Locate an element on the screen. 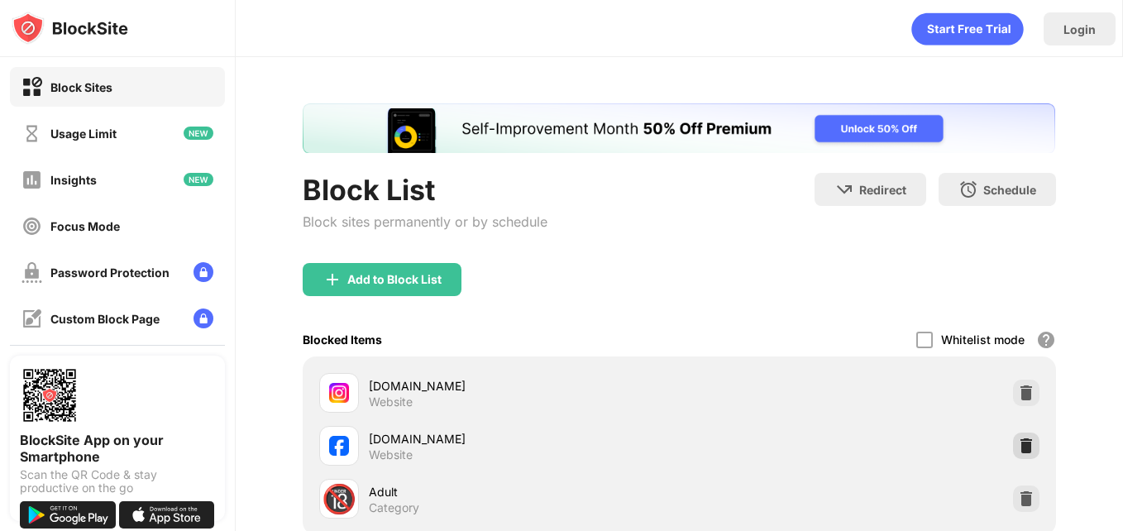  img: insights-off.svg is located at coordinates (31, 179).